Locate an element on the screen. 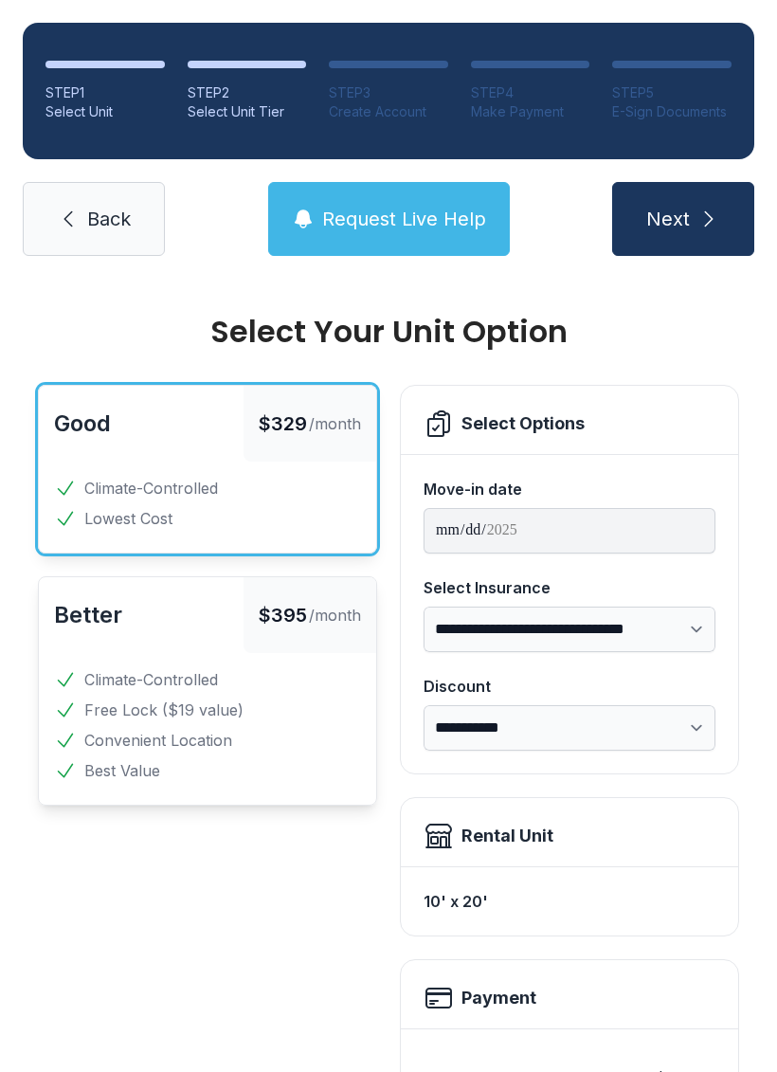 The height and width of the screenshot is (1072, 777). span: Request Live Help is located at coordinates (404, 219).